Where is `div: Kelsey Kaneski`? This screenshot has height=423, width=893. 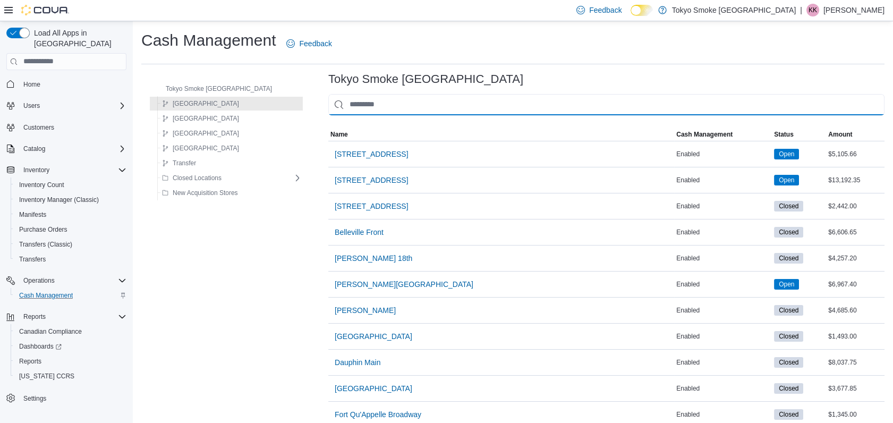
div: Kelsey Kaneski is located at coordinates (813, 10).